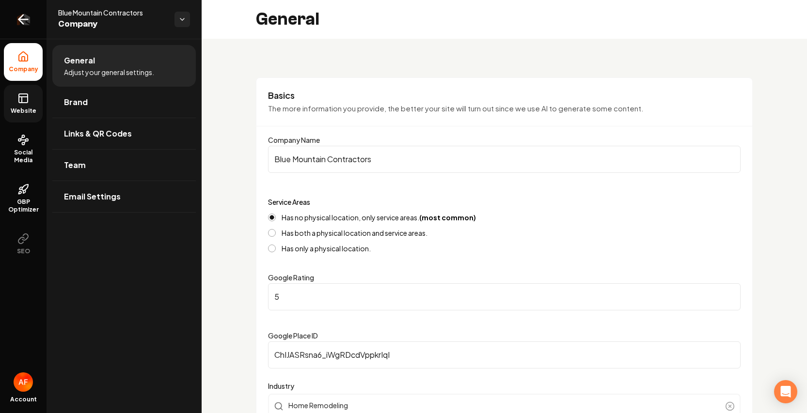 The width and height of the screenshot is (807, 413). Describe the element at coordinates (76, 102) in the screenshot. I see `span: Brand` at that location.